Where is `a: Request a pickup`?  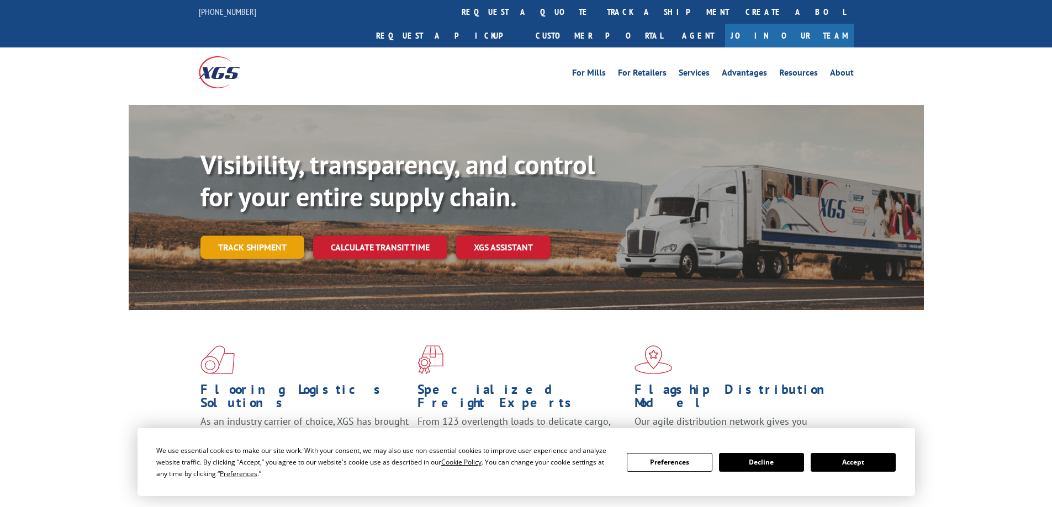 a: Request a pickup is located at coordinates (447, 35).